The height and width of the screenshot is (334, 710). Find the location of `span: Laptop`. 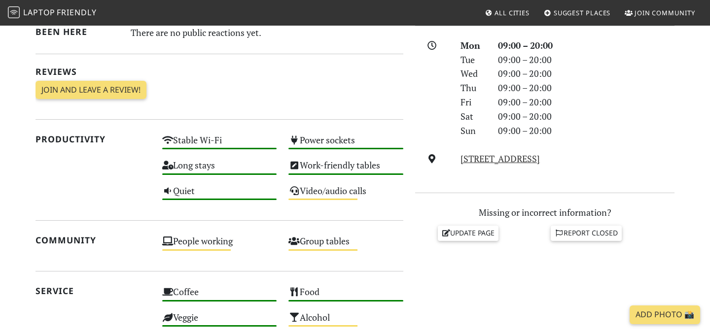

span: Laptop is located at coordinates (39, 12).